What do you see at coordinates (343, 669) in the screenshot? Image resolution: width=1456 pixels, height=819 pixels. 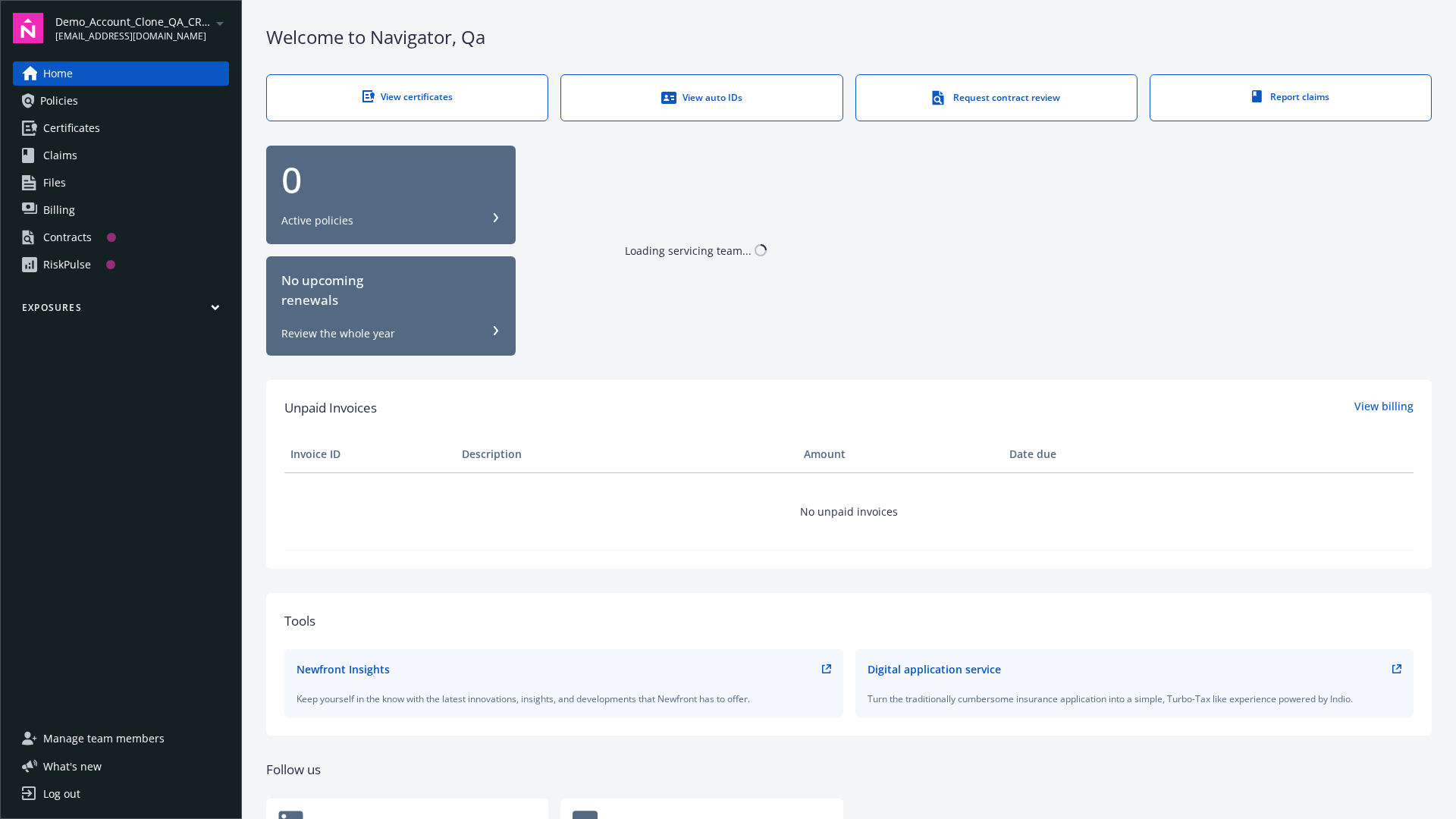 I see `div: Newfront Insights` at bounding box center [343, 669].